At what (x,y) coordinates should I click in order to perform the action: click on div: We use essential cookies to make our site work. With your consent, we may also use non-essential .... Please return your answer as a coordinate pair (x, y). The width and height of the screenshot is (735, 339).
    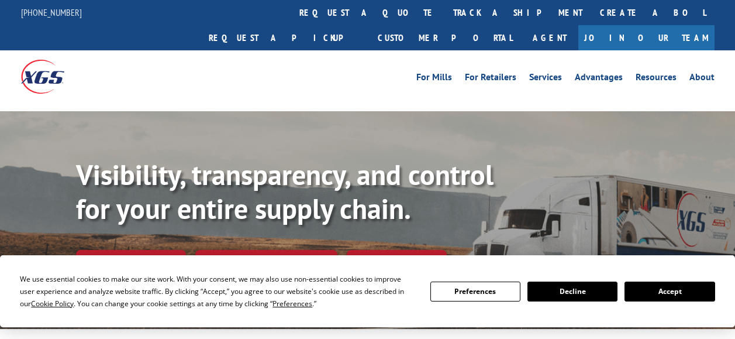
    Looking at the image, I should click on (218, 291).